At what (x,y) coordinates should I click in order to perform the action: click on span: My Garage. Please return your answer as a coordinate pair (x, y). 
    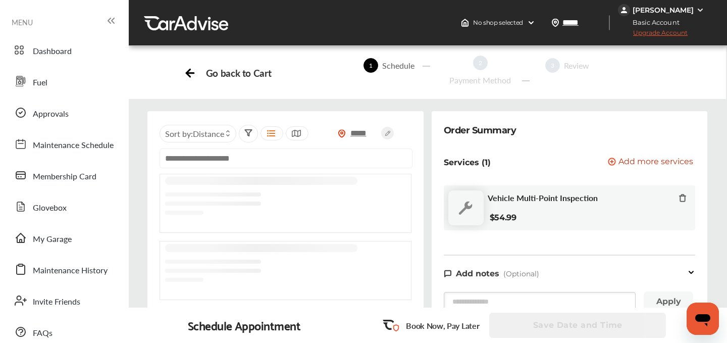
    Looking at the image, I should click on (52, 239).